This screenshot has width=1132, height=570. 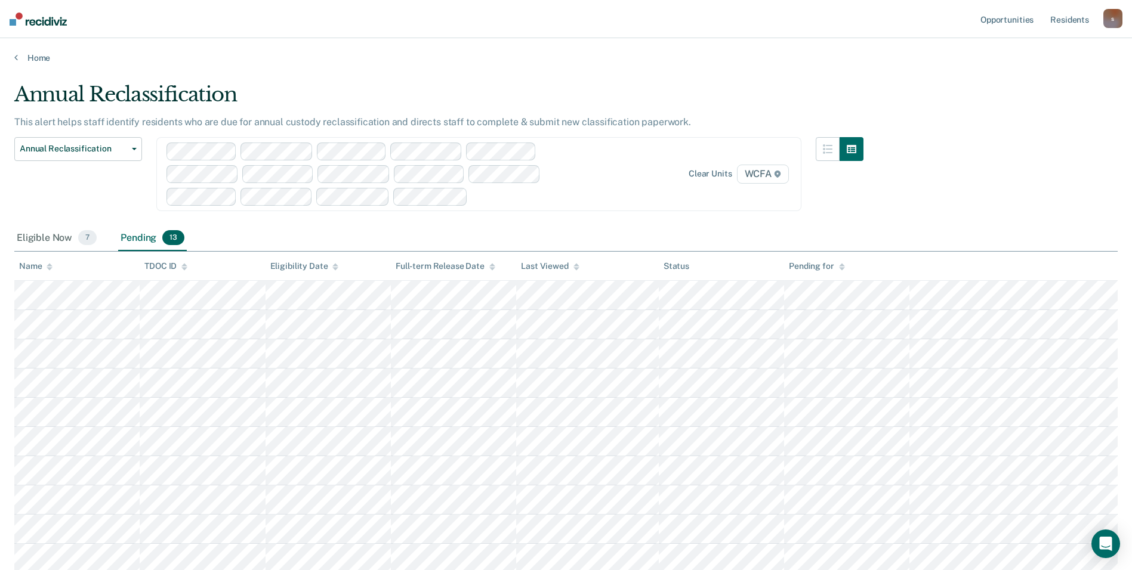 What do you see at coordinates (73, 149) in the screenshot?
I see `span: Annual Reclassification` at bounding box center [73, 149].